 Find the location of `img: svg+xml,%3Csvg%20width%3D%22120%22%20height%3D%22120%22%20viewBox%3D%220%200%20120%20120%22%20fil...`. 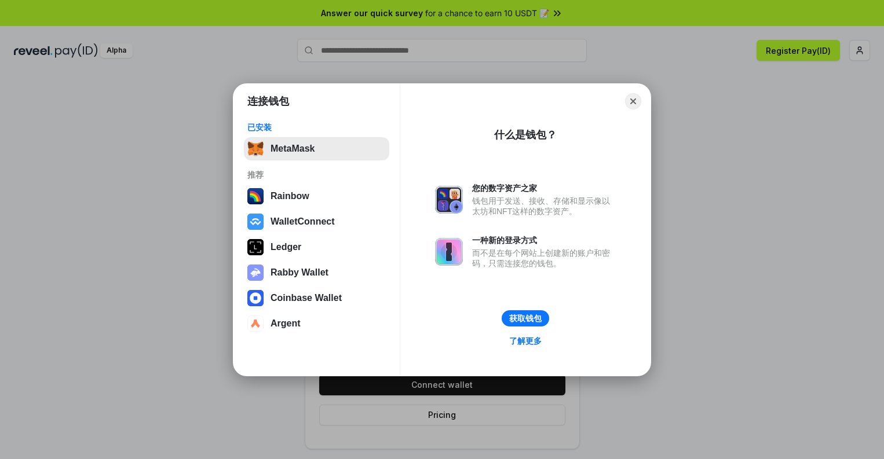

img: svg+xml,%3Csvg%20width%3D%22120%22%20height%3D%22120%22%20viewBox%3D%220%200%20120%20120%22%20fil... is located at coordinates (255, 196).